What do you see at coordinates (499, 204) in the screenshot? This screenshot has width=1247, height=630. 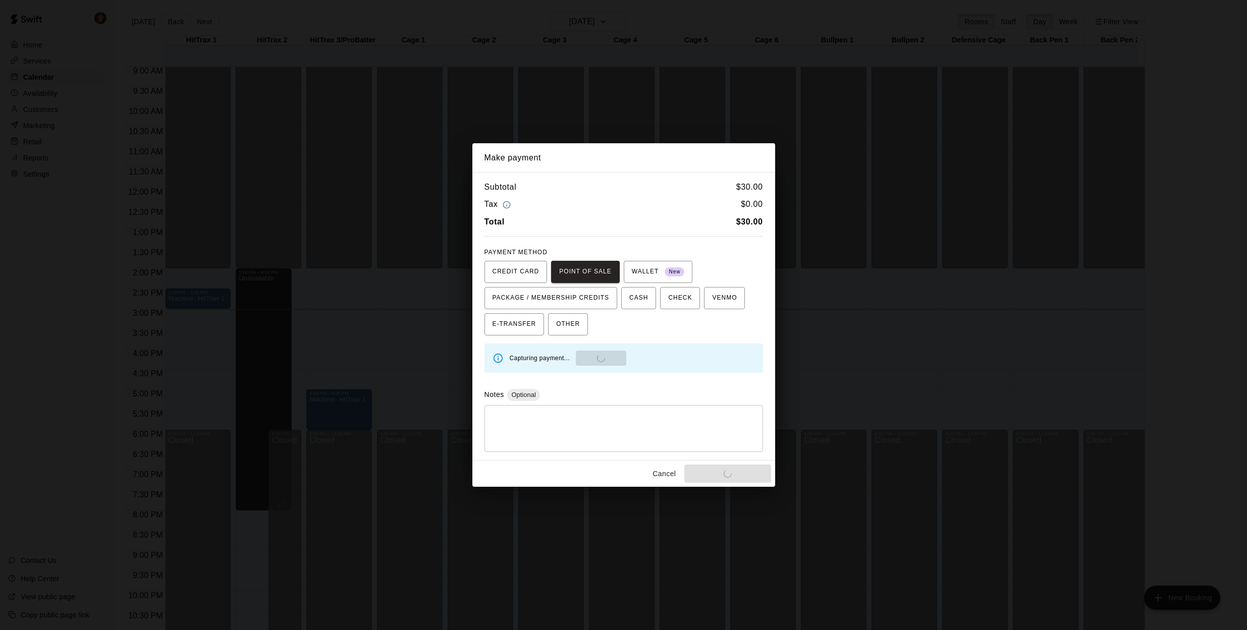 I see `h6: Tax` at bounding box center [499, 204].